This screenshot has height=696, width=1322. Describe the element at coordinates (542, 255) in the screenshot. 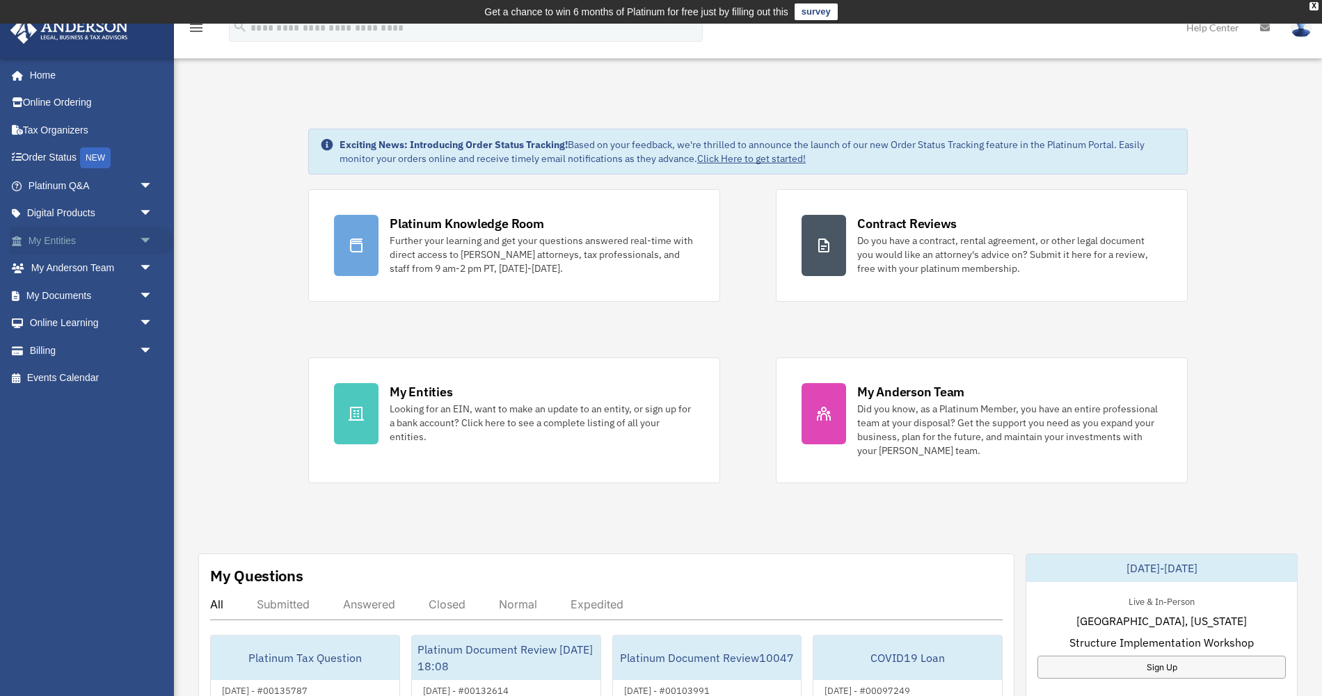

I see `div: Further your learning and get your questions answered real-time with direct access to [PERSON_NAM...` at that location.